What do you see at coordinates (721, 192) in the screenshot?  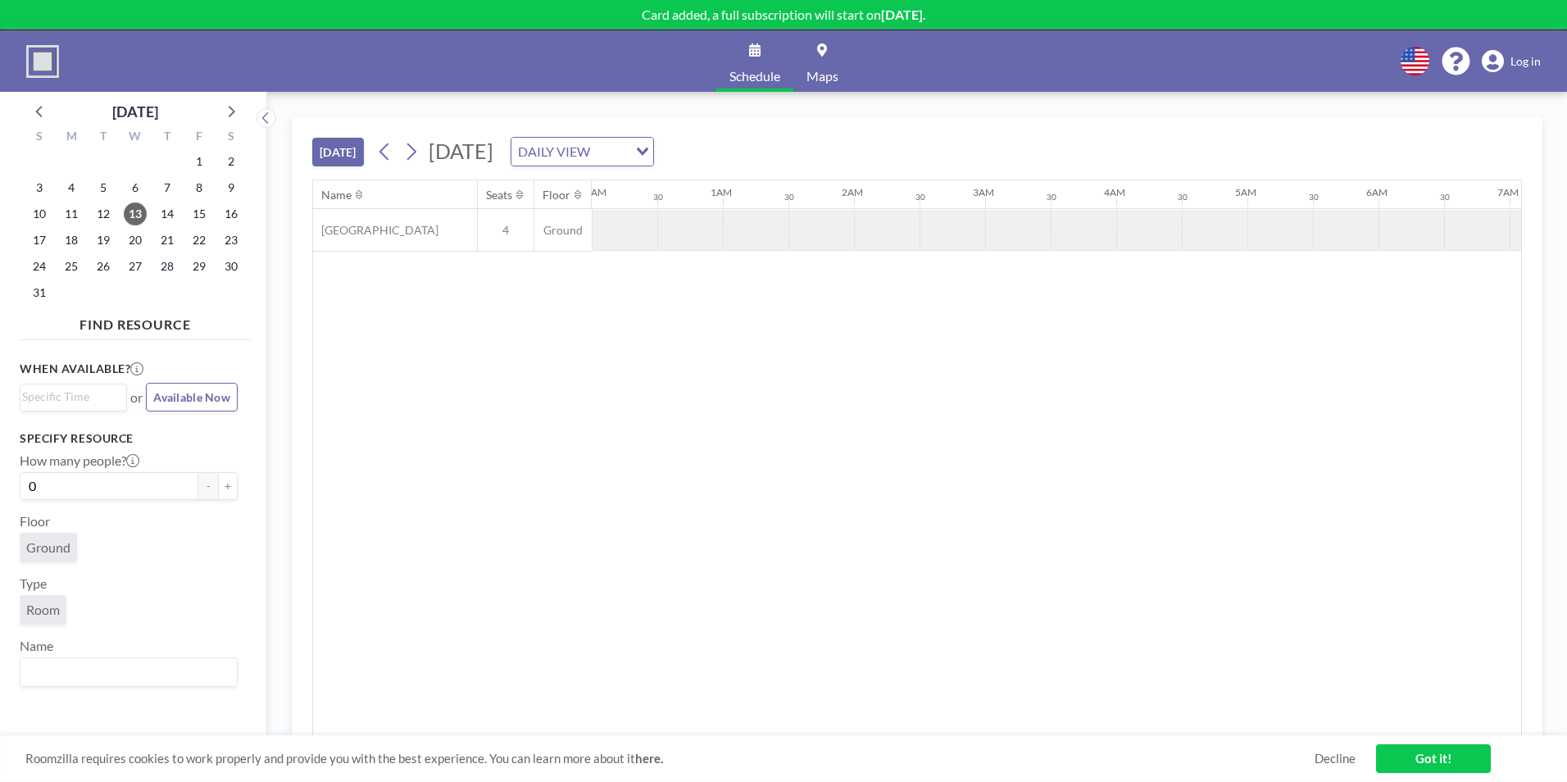 I see `div: 1AM` at bounding box center [721, 192].